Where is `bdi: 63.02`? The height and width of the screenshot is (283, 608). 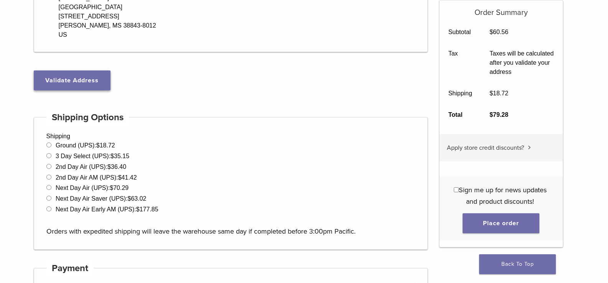
bdi: 63.02 is located at coordinates (137, 199).